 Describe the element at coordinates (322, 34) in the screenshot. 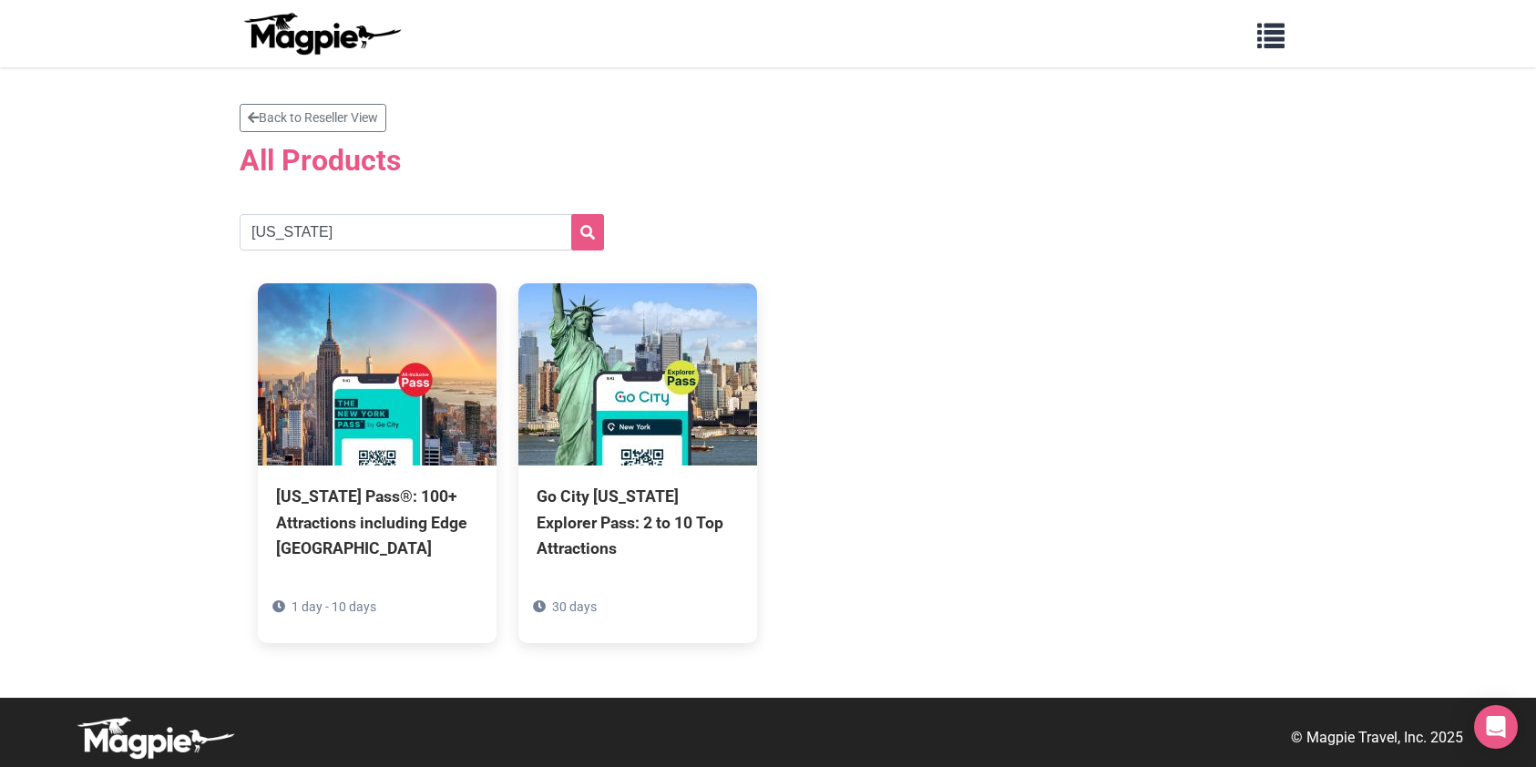

I see `img: logo-ab69f6fb50320c5b225c76a69d11143b.png` at that location.